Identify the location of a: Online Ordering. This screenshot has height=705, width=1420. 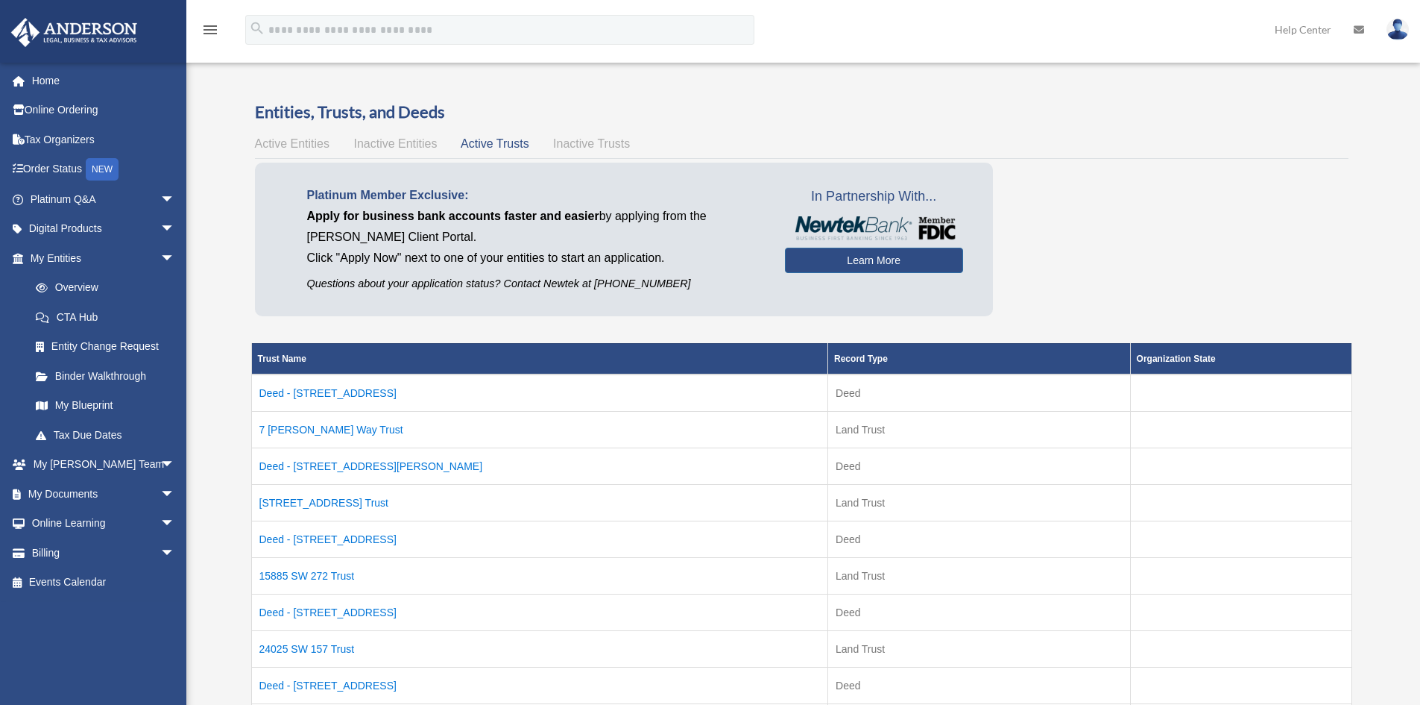
(104, 110).